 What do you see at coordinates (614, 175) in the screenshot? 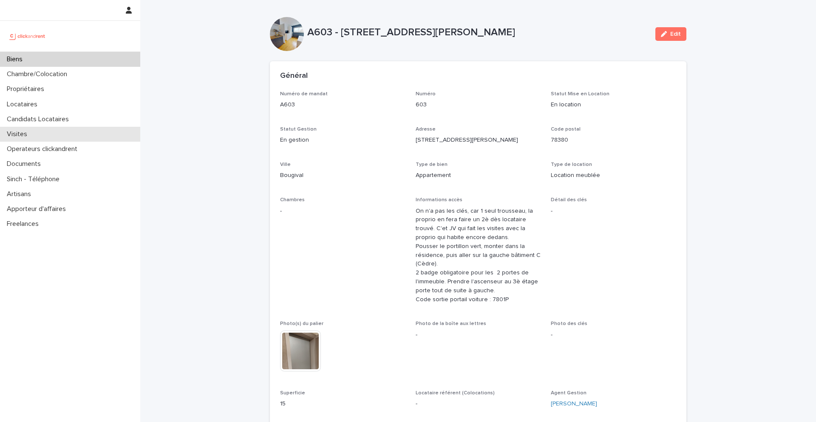
I see `p: Location meublée` at bounding box center [614, 175].